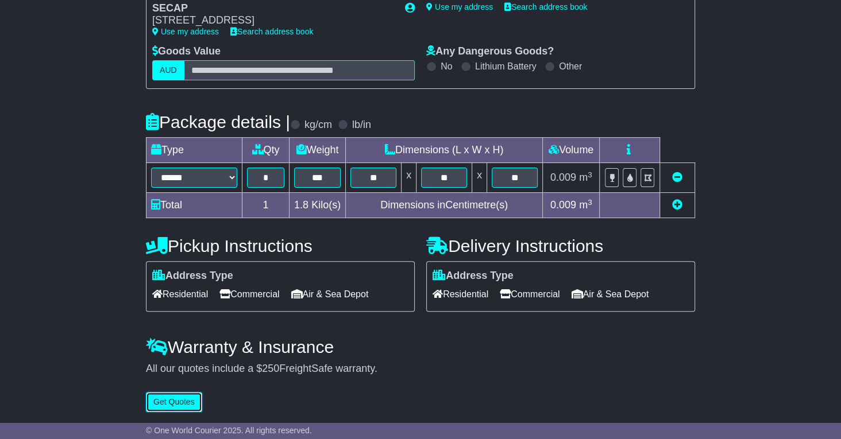 This screenshot has width=841, height=439. Describe the element at coordinates (168, 70) in the screenshot. I see `label: AUD` at that location.